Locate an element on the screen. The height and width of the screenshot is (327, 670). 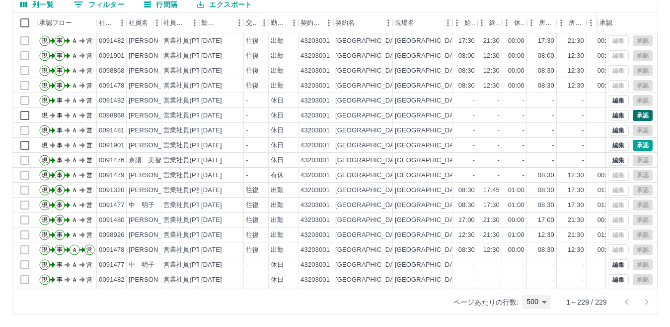
div: 社員番号 is located at coordinates (112, 23).